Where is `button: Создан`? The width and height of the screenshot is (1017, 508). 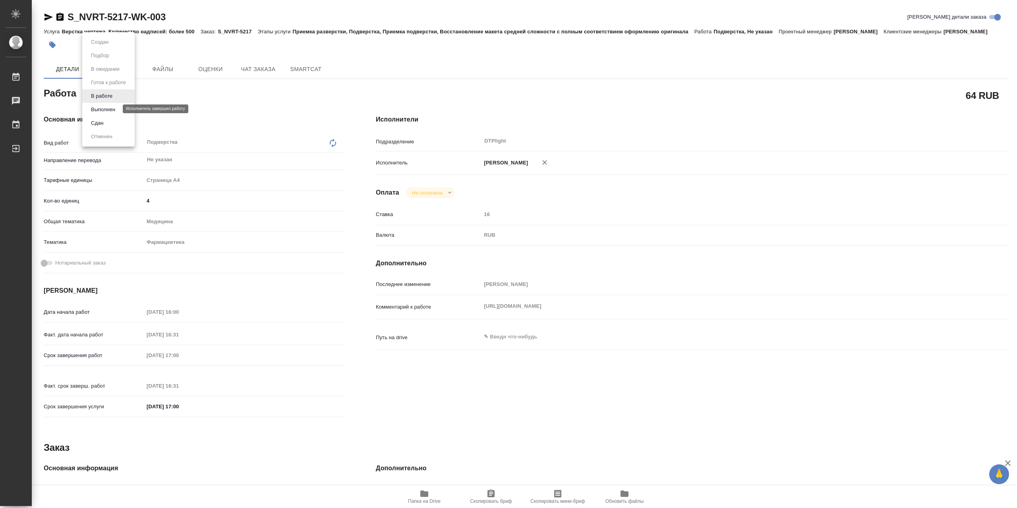
button: Создан is located at coordinates (100, 42).